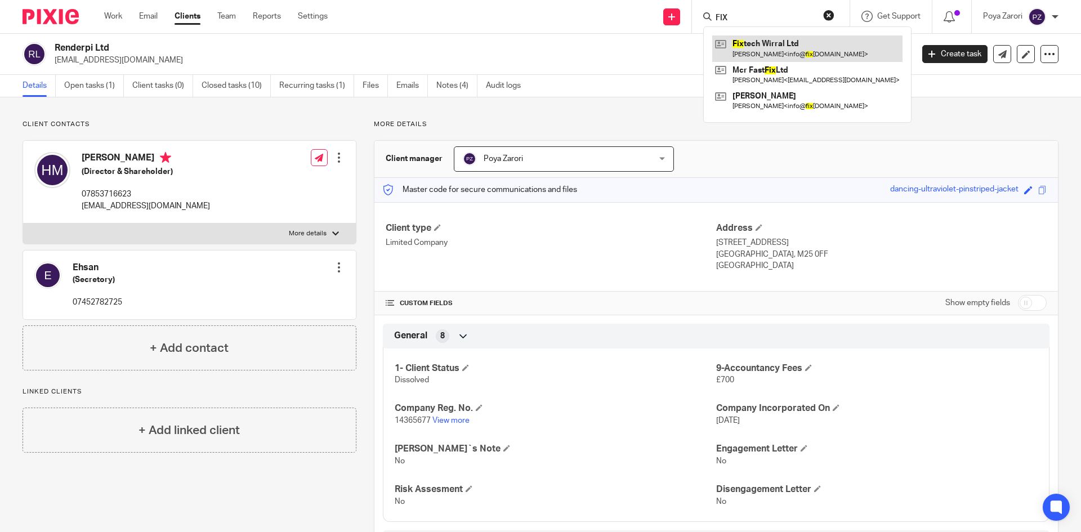  Describe the element at coordinates (166, 158) in the screenshot. I see `i: Primary` at that location.